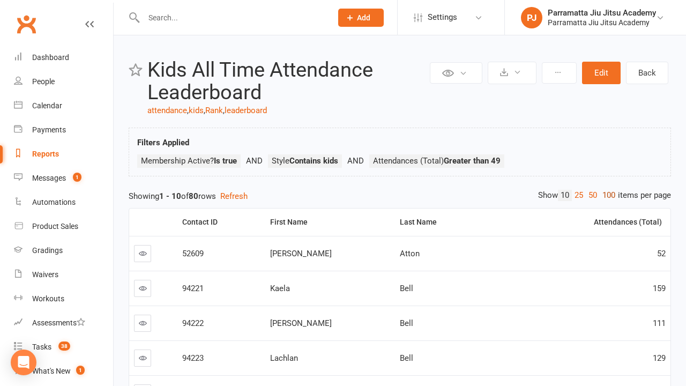 This screenshot has width=686, height=386. Describe the element at coordinates (214, 110) in the screenshot. I see `a: Rank` at that location.